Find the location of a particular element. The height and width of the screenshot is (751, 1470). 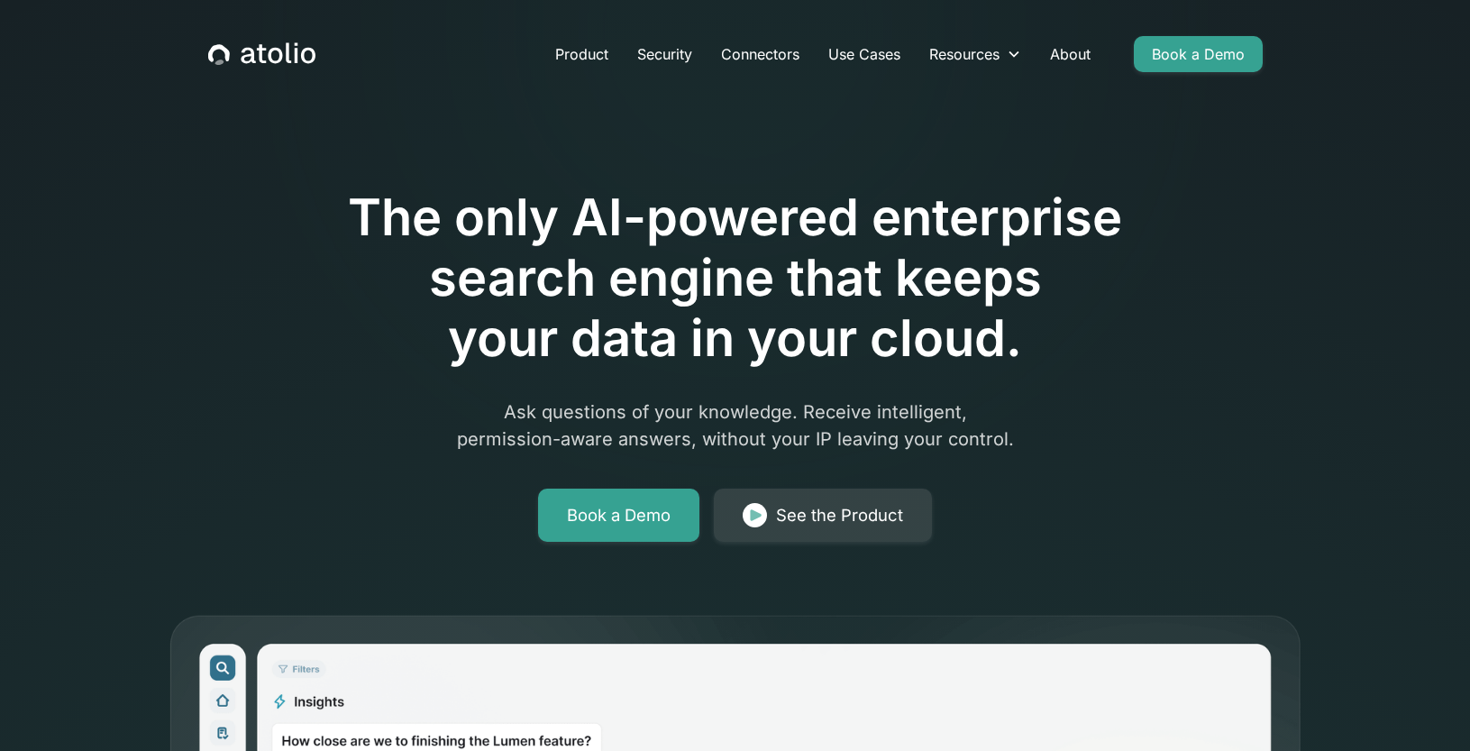

a: Security is located at coordinates (664, 54).